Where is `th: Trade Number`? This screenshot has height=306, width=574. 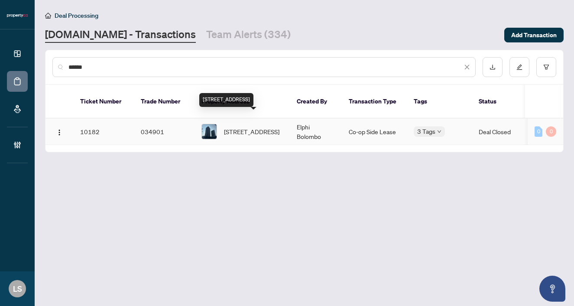
th: Trade Number is located at coordinates (164, 102).